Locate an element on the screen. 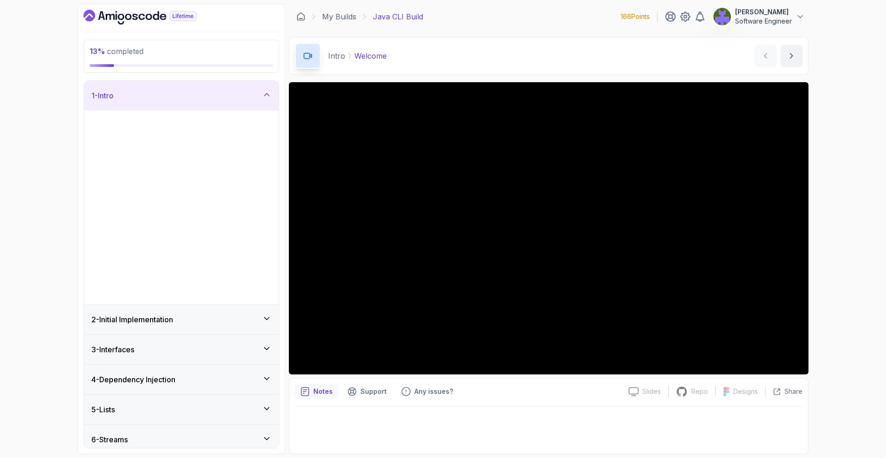 Image resolution: width=886 pixels, height=458 pixels. p: Welcome is located at coordinates (371, 56).